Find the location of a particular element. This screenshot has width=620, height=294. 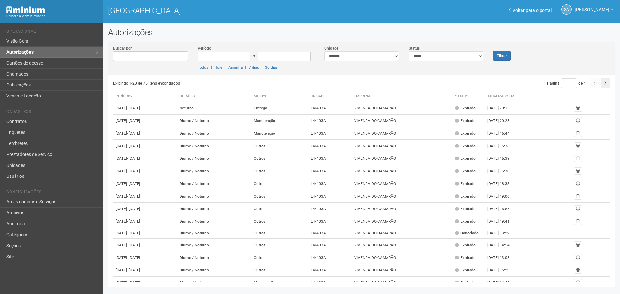

td: Noturno is located at coordinates (214, 108).